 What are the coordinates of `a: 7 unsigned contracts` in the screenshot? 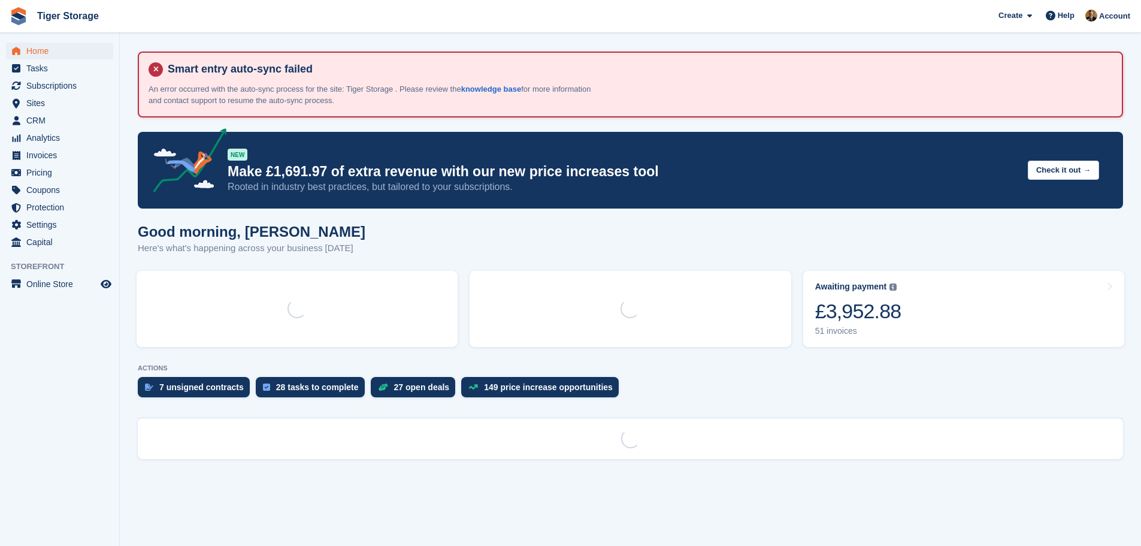 It's located at (196, 390).